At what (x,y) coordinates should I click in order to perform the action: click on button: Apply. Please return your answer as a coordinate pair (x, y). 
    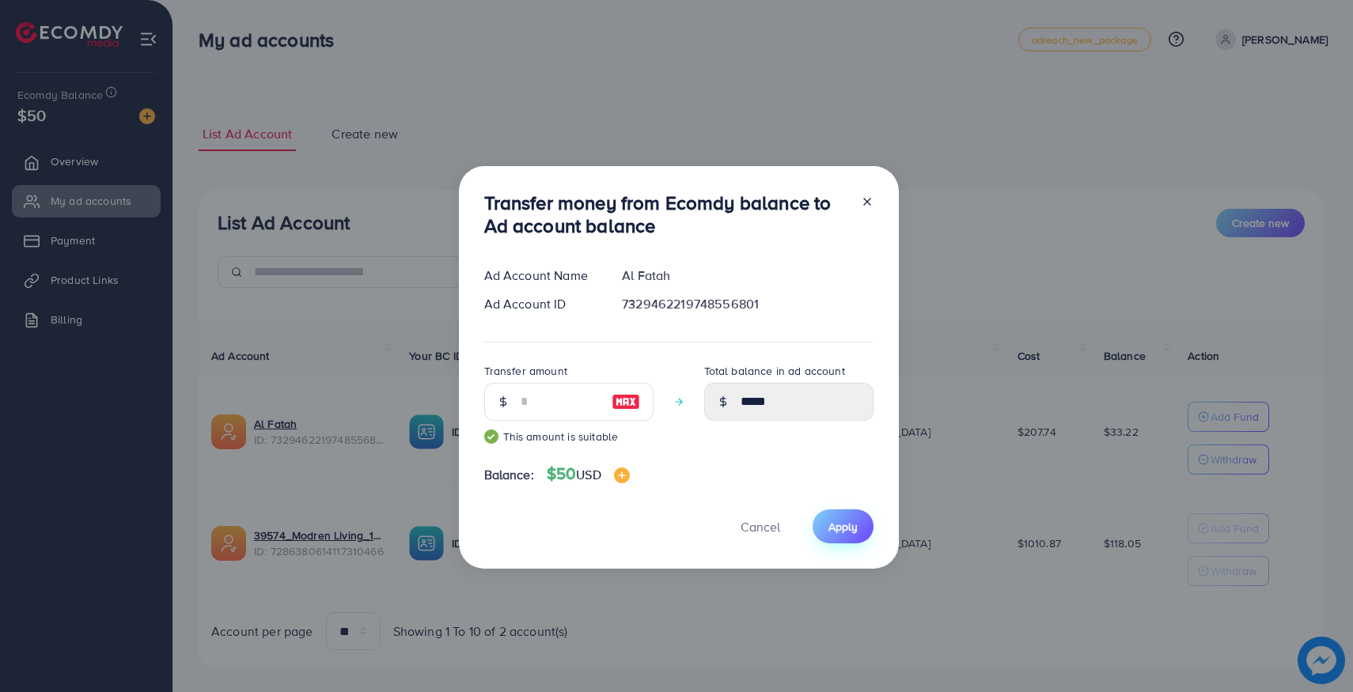
    Looking at the image, I should click on (843, 526).